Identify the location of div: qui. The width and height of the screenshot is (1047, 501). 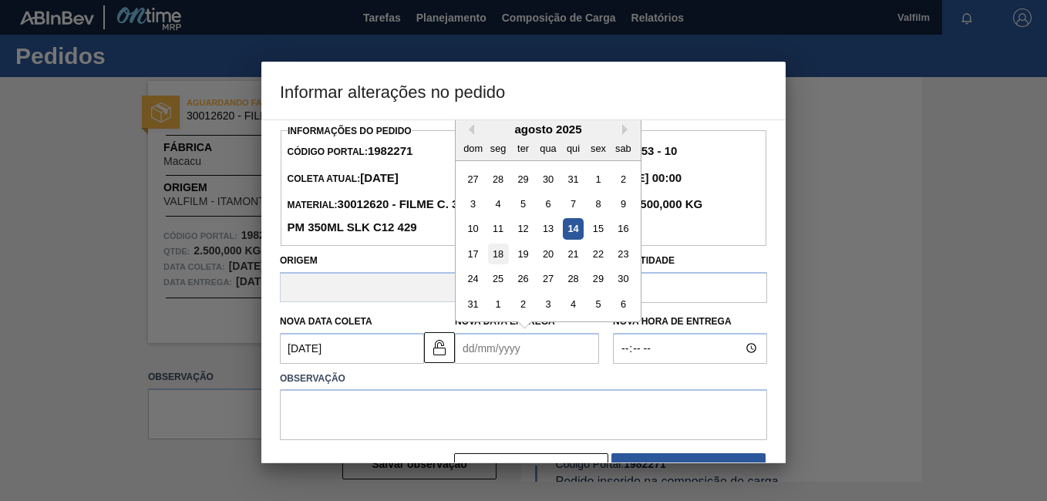
(573, 147).